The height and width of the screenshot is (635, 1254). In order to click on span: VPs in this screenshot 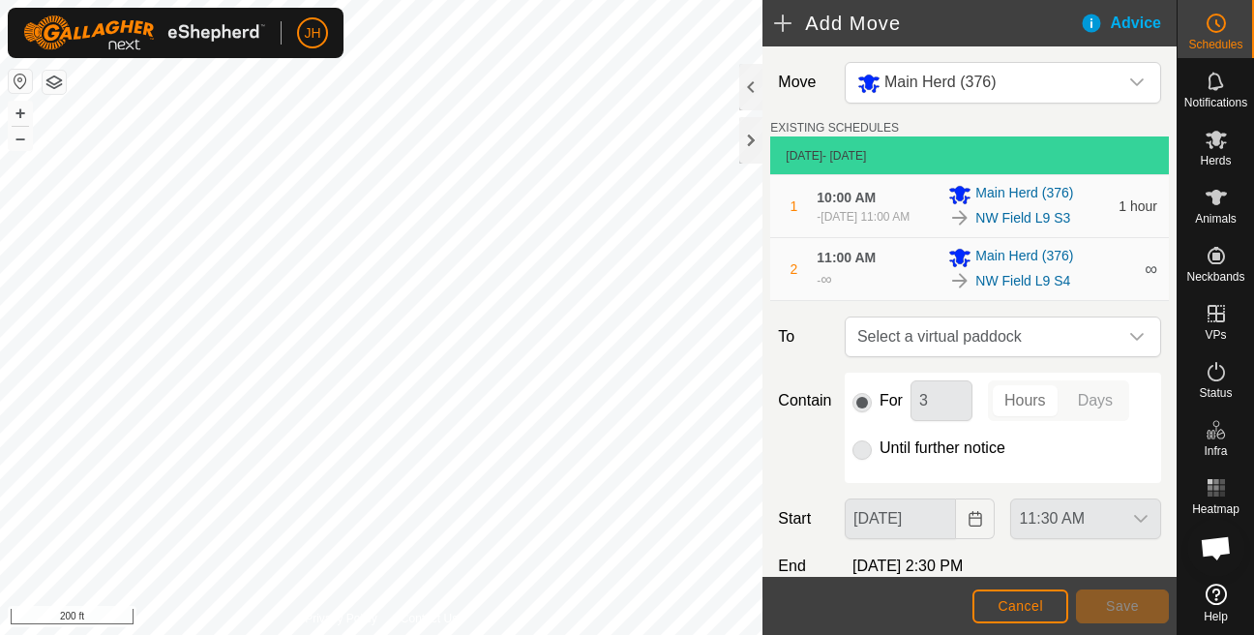, I will do `click(1216, 335)`.